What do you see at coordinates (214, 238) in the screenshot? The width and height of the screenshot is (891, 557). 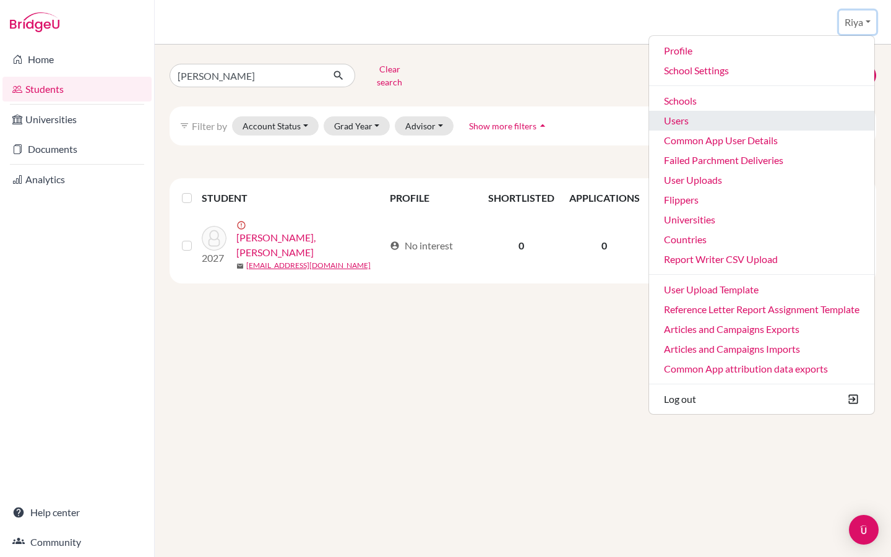 I see `img: JANNA ESPIN, DANIEL ENRIQUE` at bounding box center [214, 238].